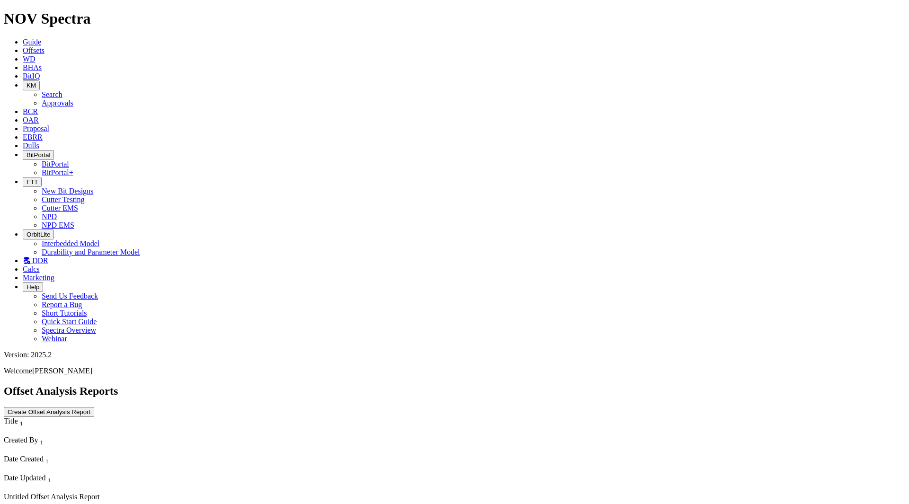 This screenshot has height=504, width=909. Describe the element at coordinates (55, 164) in the screenshot. I see `a: BitPortal` at that location.